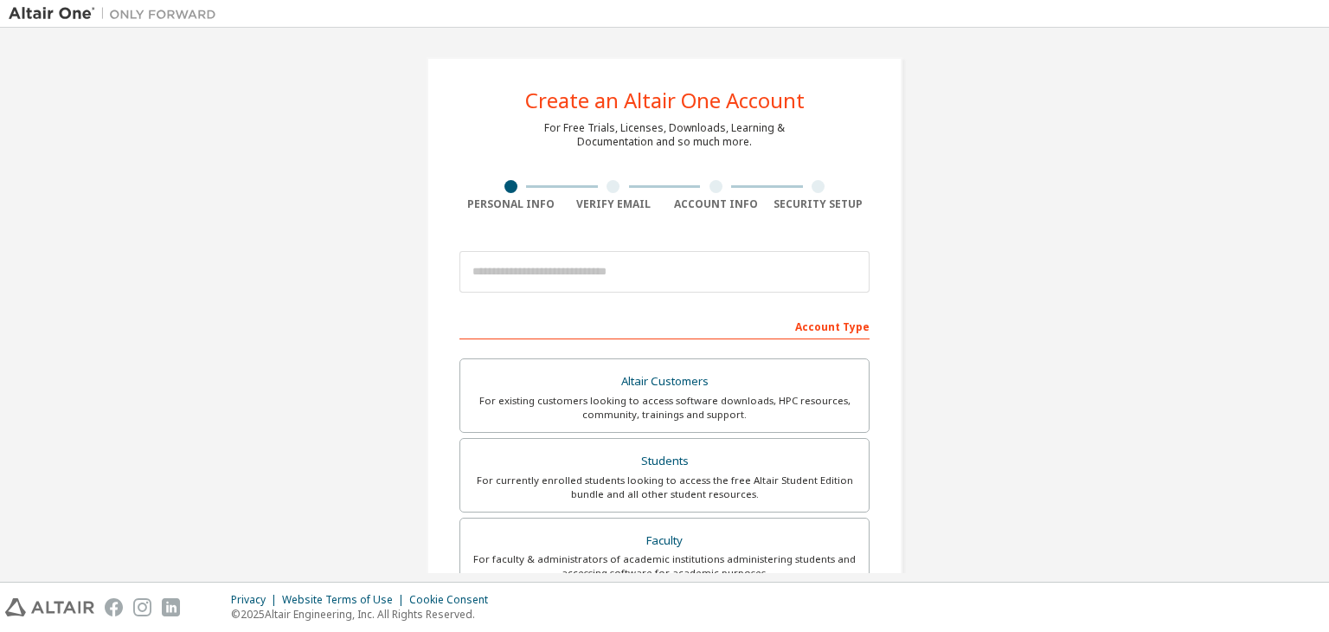  I want to click on img: altair_logo.svg, so click(49, 607).